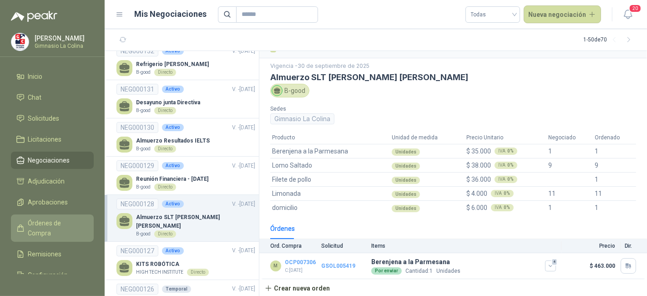 This screenshot has width=647, height=296. Describe the element at coordinates (290, 91) in the screenshot. I see `div: B-good` at that location.